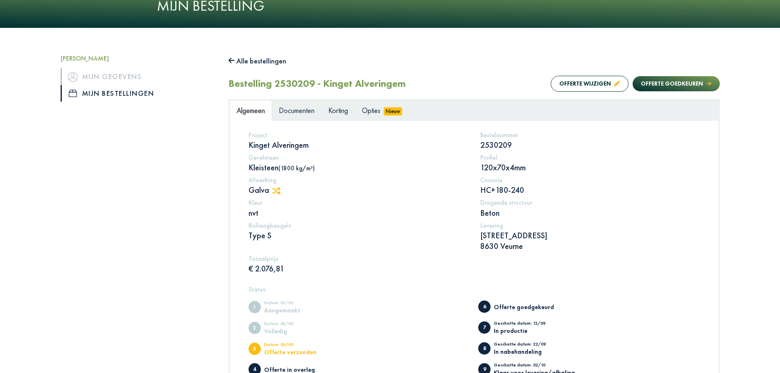 This screenshot has width=780, height=373. Describe the element at coordinates (474, 110) in the screenshot. I see `ul: Tabs` at that location.